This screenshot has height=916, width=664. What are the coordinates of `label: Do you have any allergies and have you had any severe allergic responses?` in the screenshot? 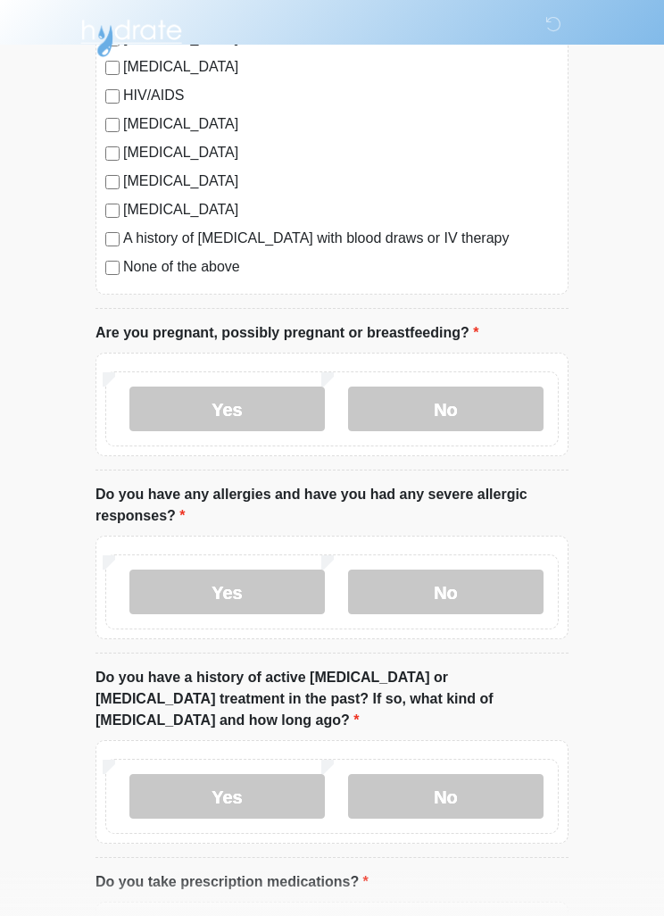 It's located at (332, 505).